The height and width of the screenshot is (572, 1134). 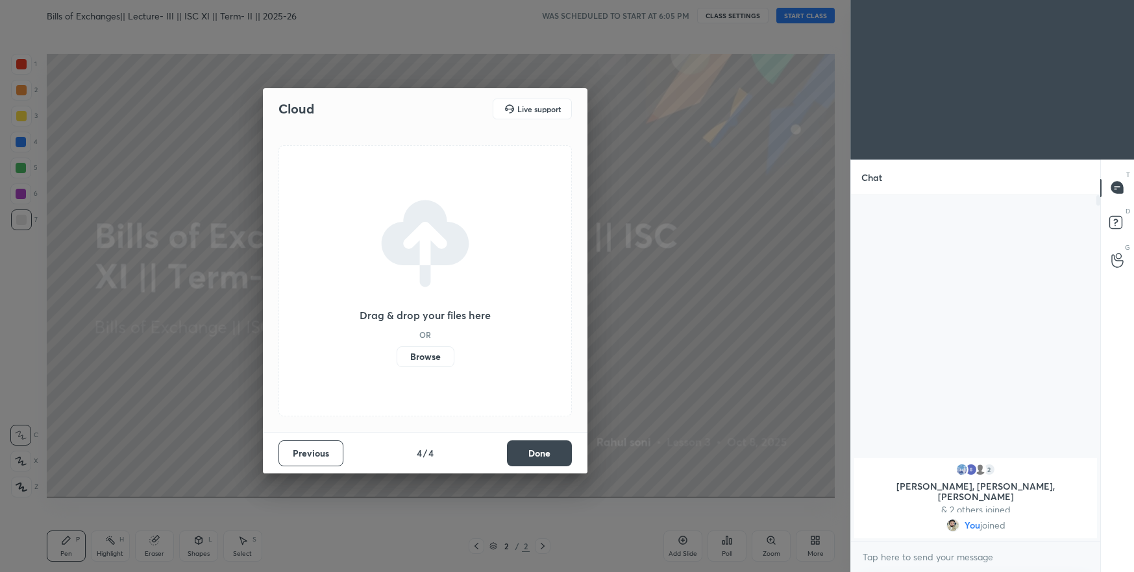 What do you see at coordinates (539, 109) in the screenshot?
I see `h5: Live support` at bounding box center [539, 109].